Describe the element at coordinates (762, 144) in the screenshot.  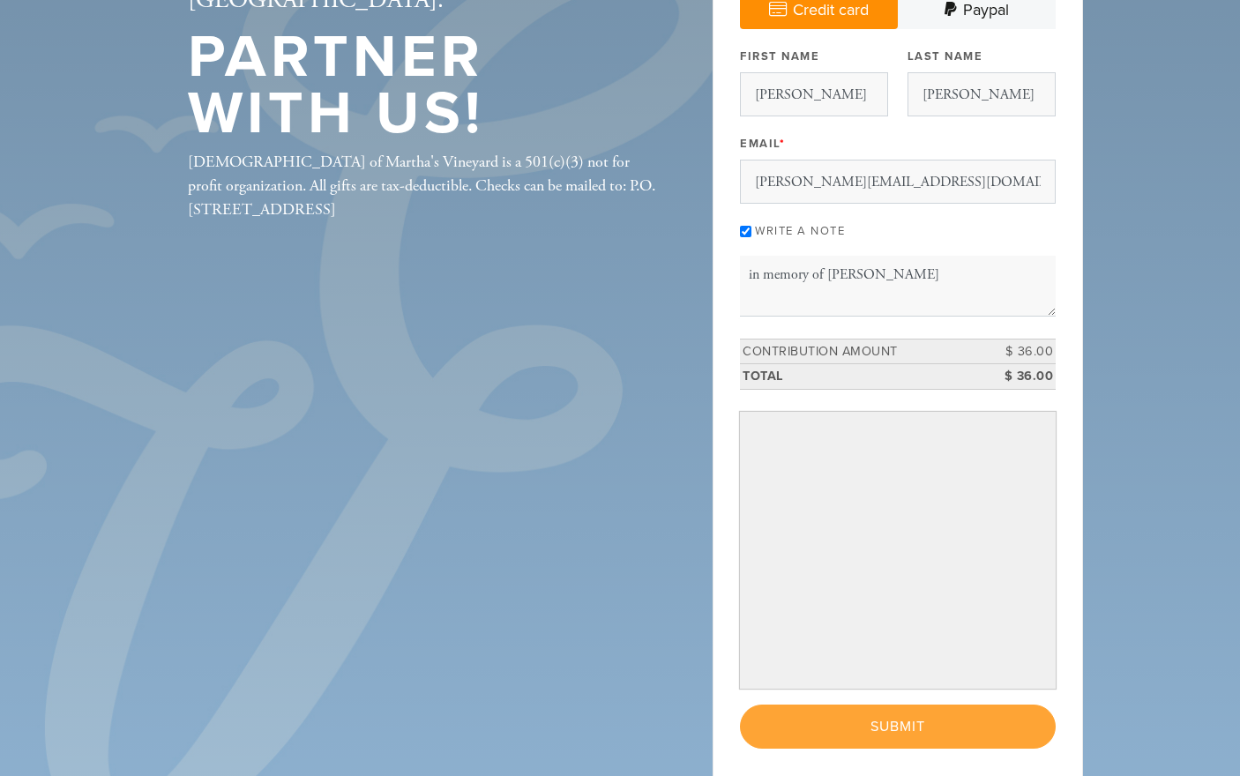
I see `label: Email` at that location.